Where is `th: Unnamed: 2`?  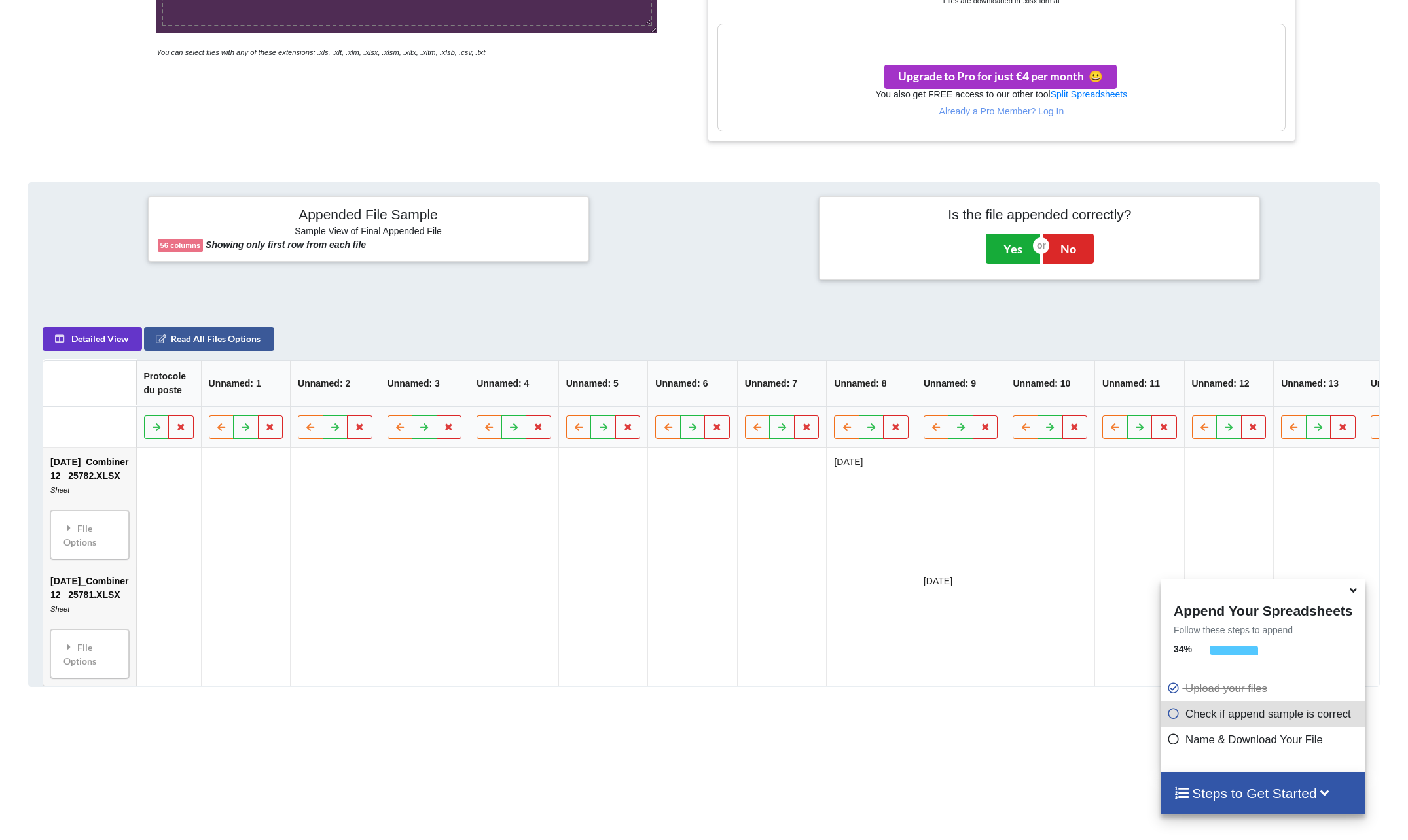
th: Unnamed: 2 is located at coordinates (334, 384).